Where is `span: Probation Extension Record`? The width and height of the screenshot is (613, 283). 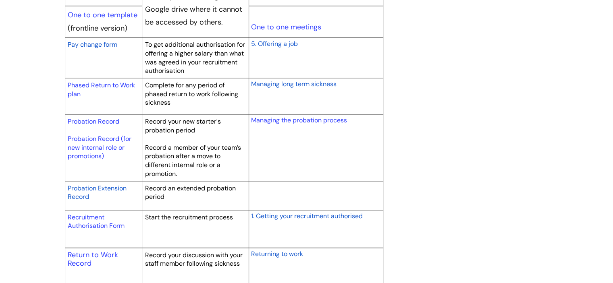 span: Probation Extension Record is located at coordinates (97, 193).